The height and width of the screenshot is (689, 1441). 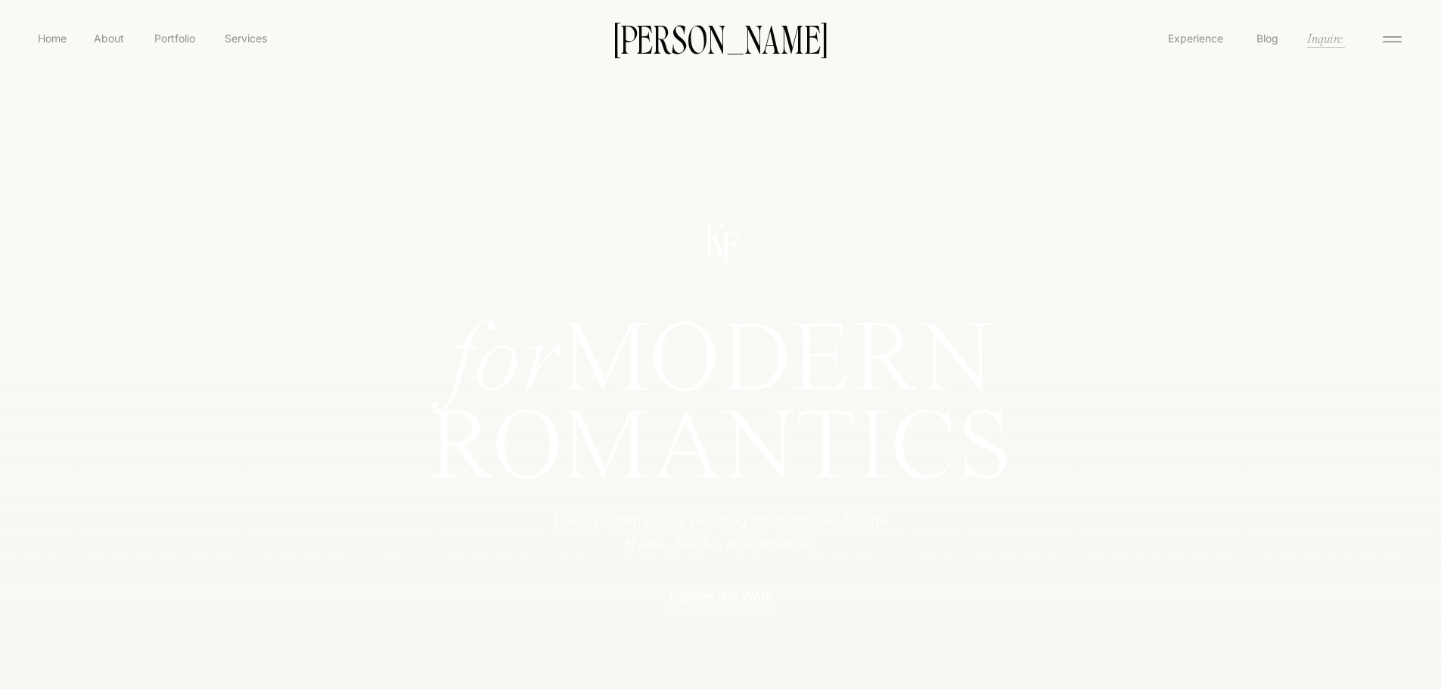 What do you see at coordinates (245, 38) in the screenshot?
I see `a: Services` at bounding box center [245, 38].